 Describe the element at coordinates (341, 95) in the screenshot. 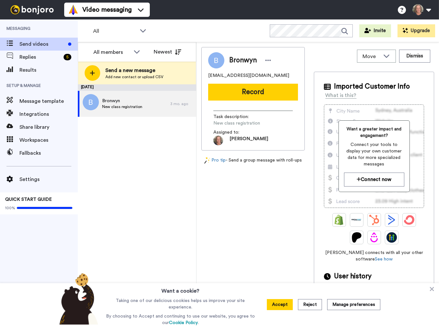

I see `div: What is this?` at that location.